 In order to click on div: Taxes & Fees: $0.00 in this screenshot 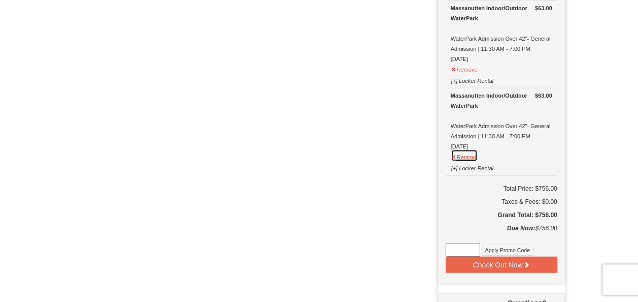, I will do `click(502, 202)`.